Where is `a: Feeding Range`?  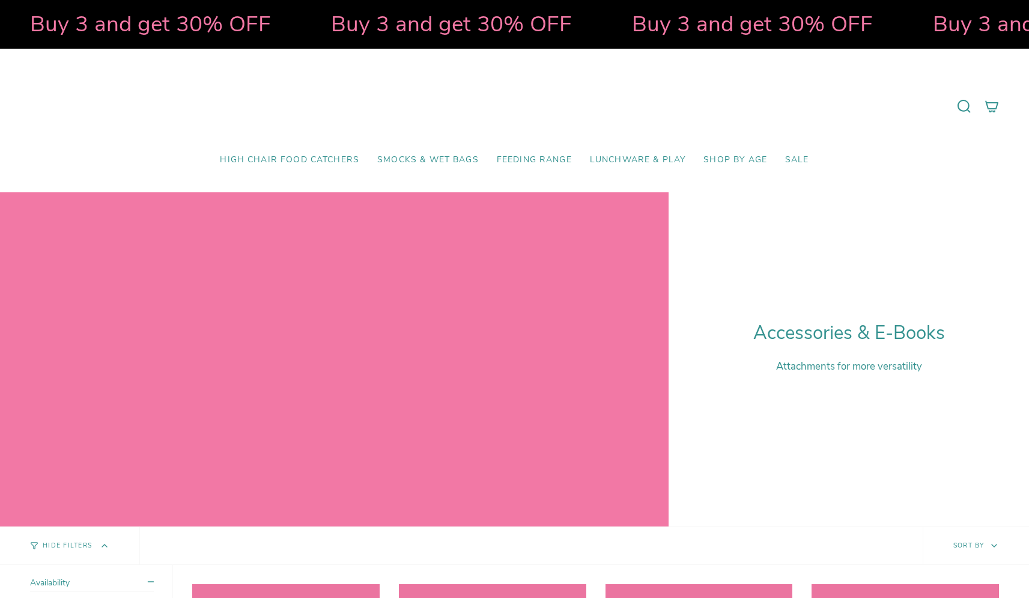
a: Feeding Range is located at coordinates (534, 160).